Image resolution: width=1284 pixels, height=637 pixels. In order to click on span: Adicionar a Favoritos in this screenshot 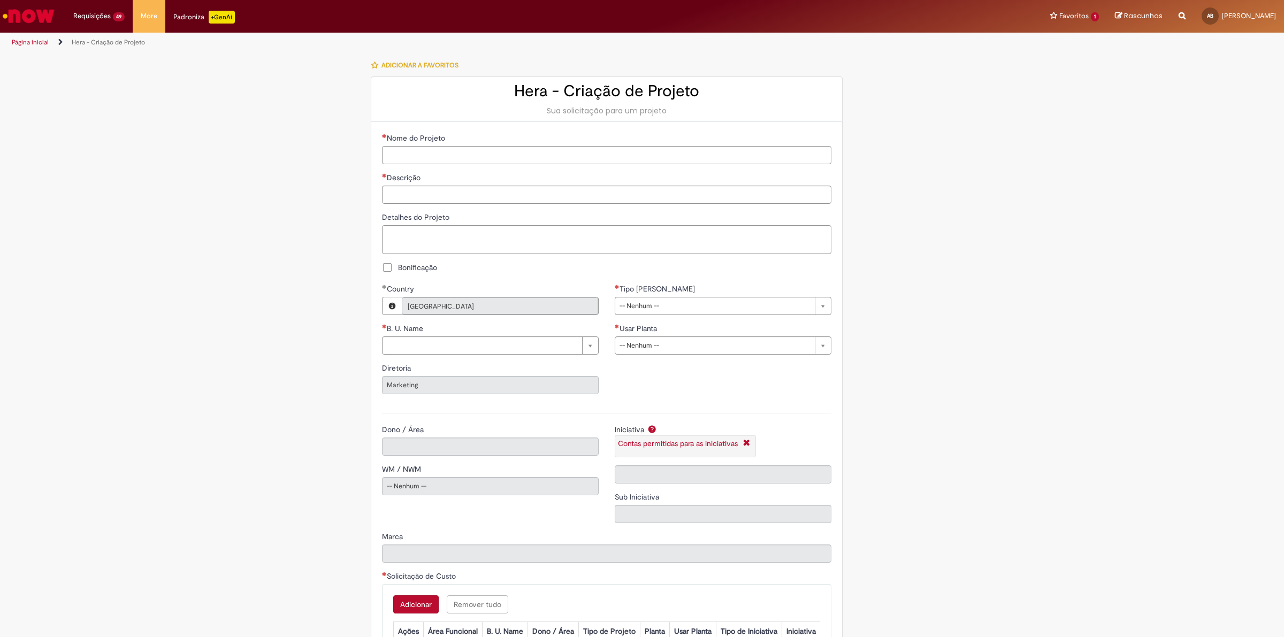, I will do `click(420, 65)`.